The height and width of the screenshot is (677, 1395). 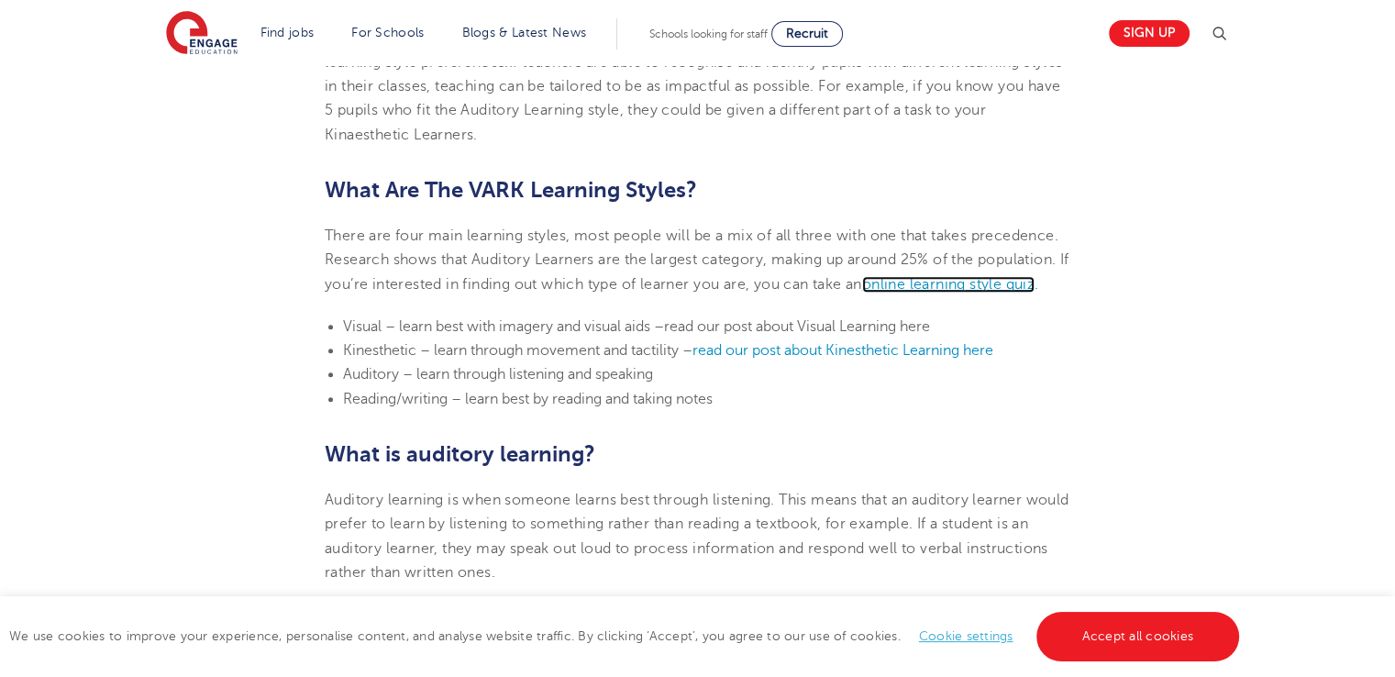 I want to click on span: read our post about Visual Learning here, so click(x=797, y=327).